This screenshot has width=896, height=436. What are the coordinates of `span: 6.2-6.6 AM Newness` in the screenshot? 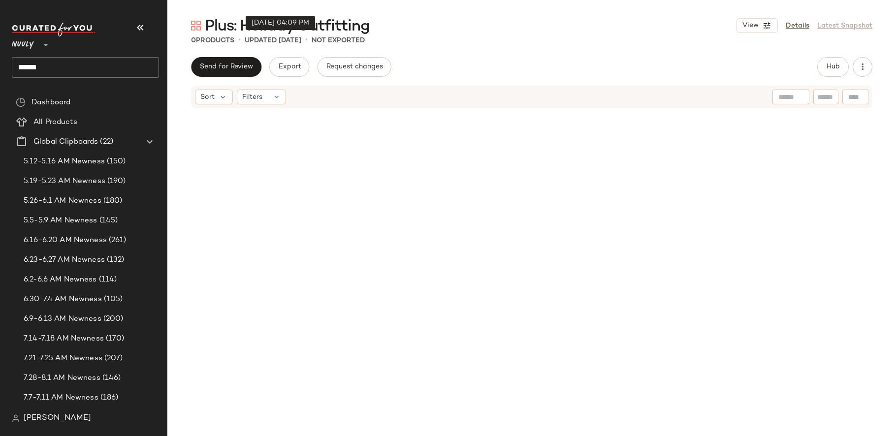 It's located at (60, 280).